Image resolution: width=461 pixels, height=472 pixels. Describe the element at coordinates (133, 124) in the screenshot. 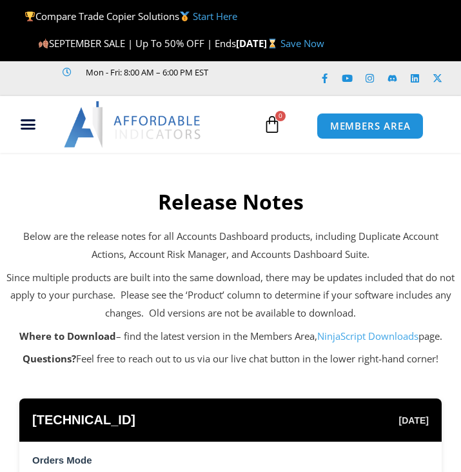

I see `img: LogoAI | Affordable Indicators – NinjaTrader` at that location.